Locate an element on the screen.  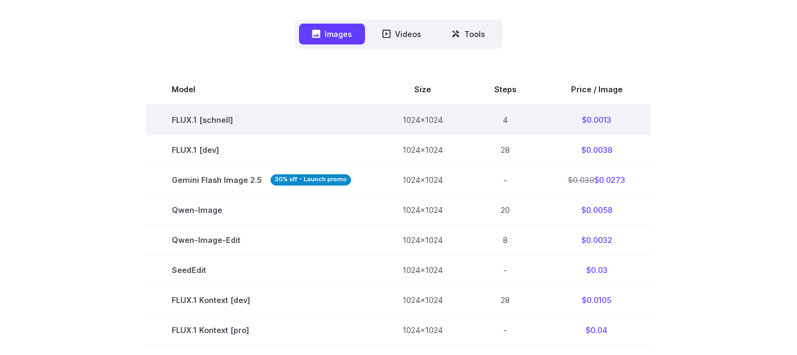
th: Steps is located at coordinates (505, 90).